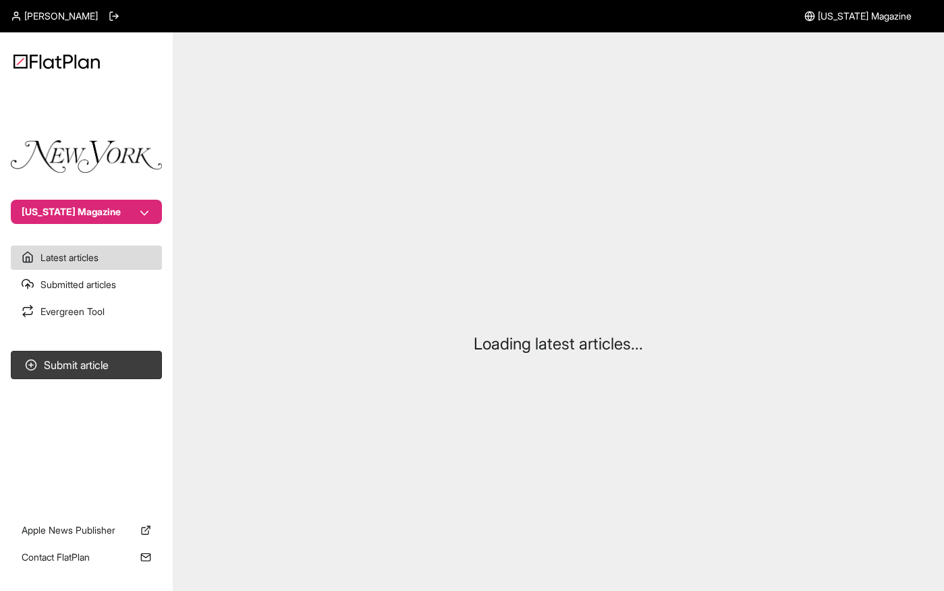  What do you see at coordinates (558, 344) in the screenshot?
I see `p: Loading latest articles...` at bounding box center [558, 344].